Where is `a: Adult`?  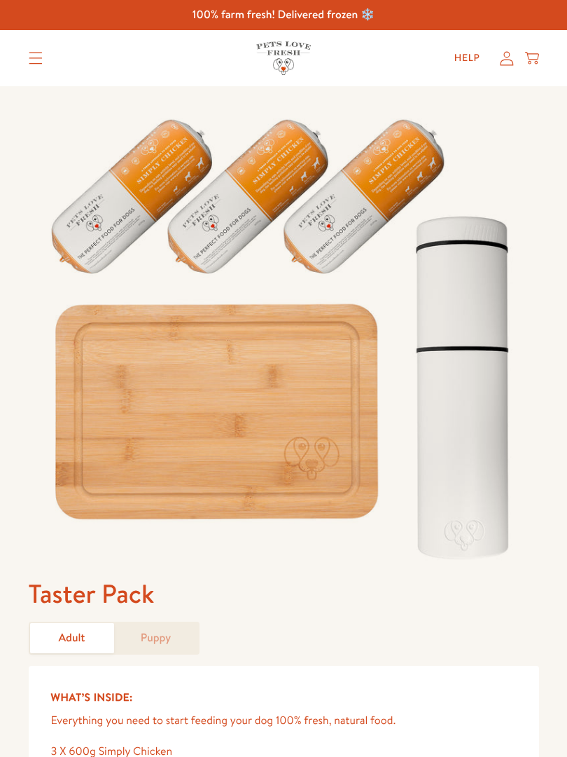
a: Adult is located at coordinates (72, 638).